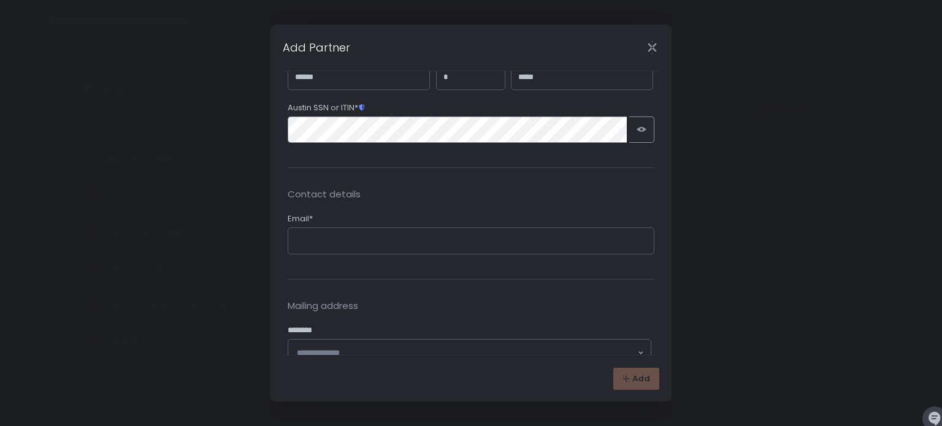 The width and height of the screenshot is (942, 426). What do you see at coordinates (300, 219) in the screenshot?
I see `span: Email*` at bounding box center [300, 219].